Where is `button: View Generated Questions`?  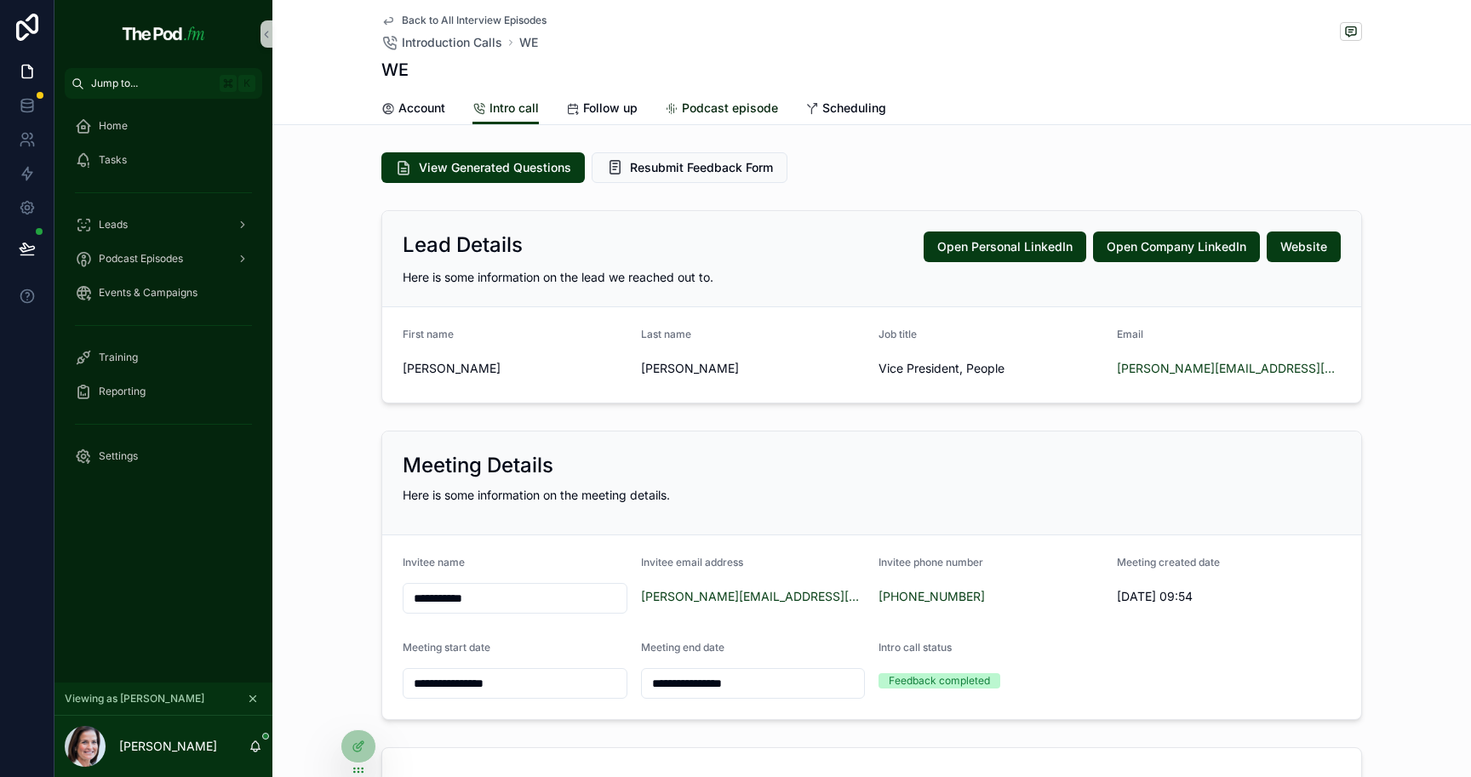 button: View Generated Questions is located at coordinates (483, 168).